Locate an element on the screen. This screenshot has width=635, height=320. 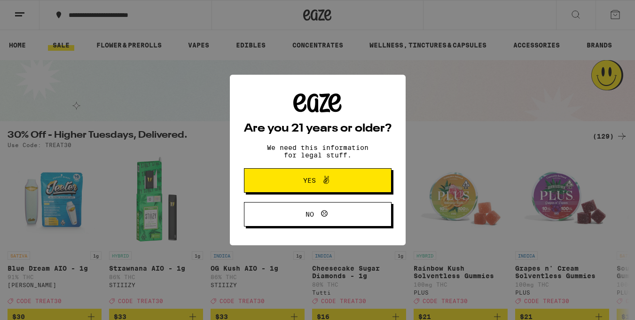
p: We need this information for legal stuff. is located at coordinates (318, 151).